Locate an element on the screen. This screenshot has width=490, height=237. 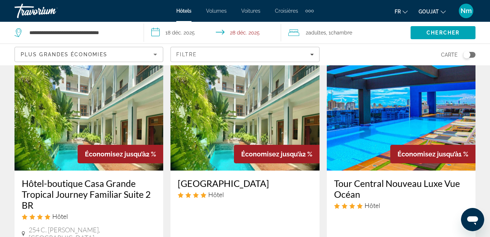
span: Croisières is located at coordinates (287, 11).